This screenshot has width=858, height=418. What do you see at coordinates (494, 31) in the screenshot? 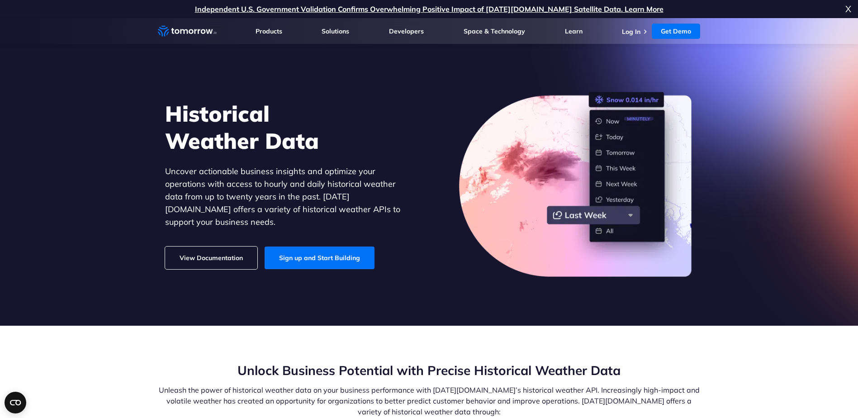
I see `a: Space & Technology` at bounding box center [494, 31].